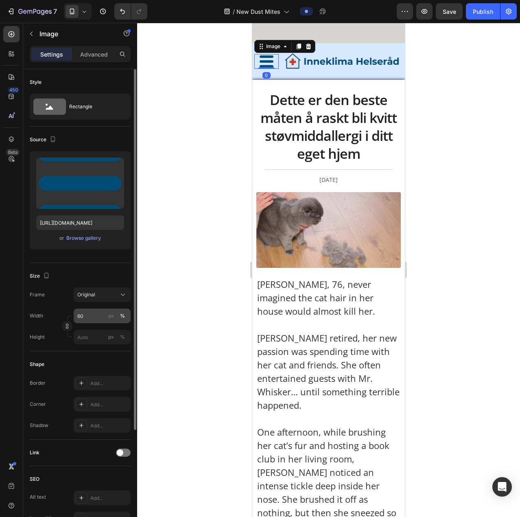 The height and width of the screenshot is (517, 520). I want to click on div: Shadow, so click(39, 426).